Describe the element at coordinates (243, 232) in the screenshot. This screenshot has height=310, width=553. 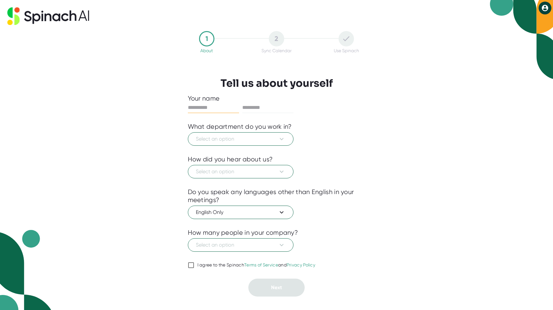
I see `div: How many people in your company?` at that location.